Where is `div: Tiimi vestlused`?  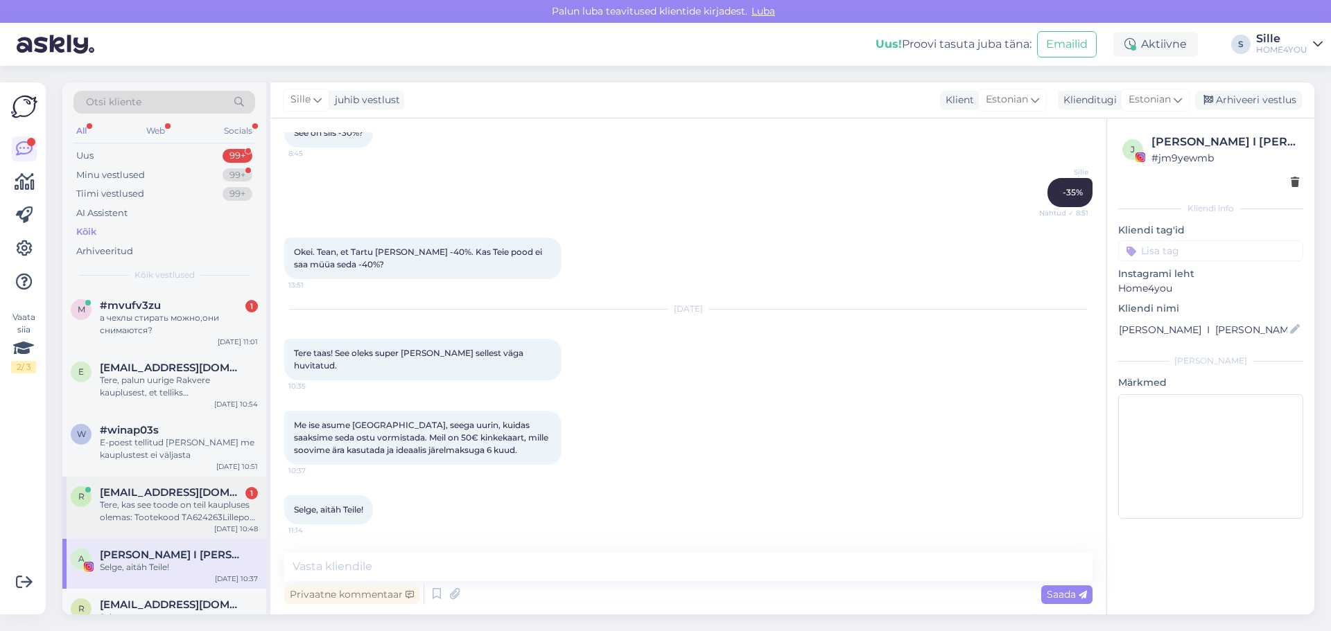 div: Tiimi vestlused is located at coordinates (110, 194).